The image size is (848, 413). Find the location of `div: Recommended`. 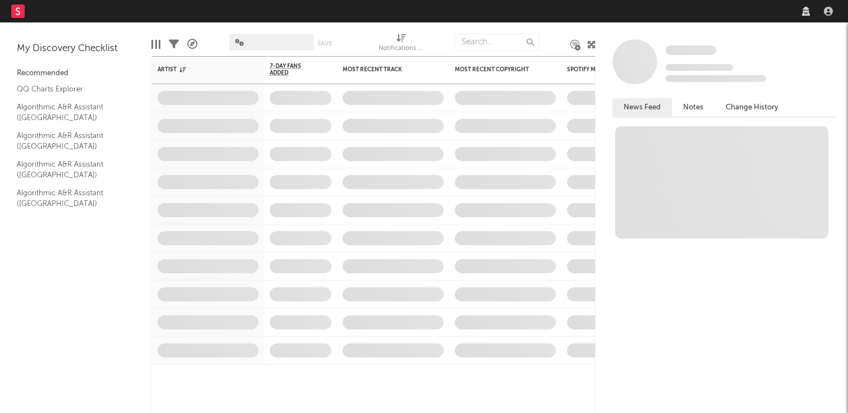

div: Recommended is located at coordinates (76, 73).